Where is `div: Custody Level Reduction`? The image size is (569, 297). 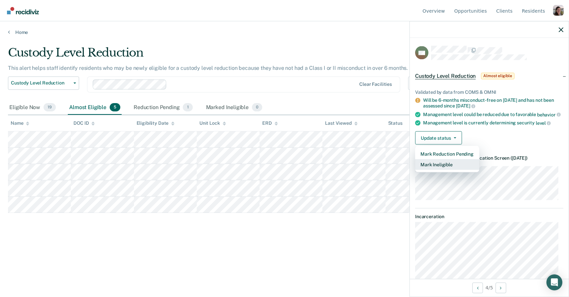
div: Custody Level Reduction is located at coordinates (221, 55).